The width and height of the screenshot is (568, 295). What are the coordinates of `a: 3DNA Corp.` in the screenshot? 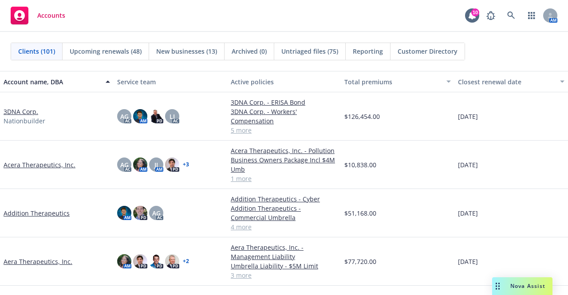 It's located at (21, 111).